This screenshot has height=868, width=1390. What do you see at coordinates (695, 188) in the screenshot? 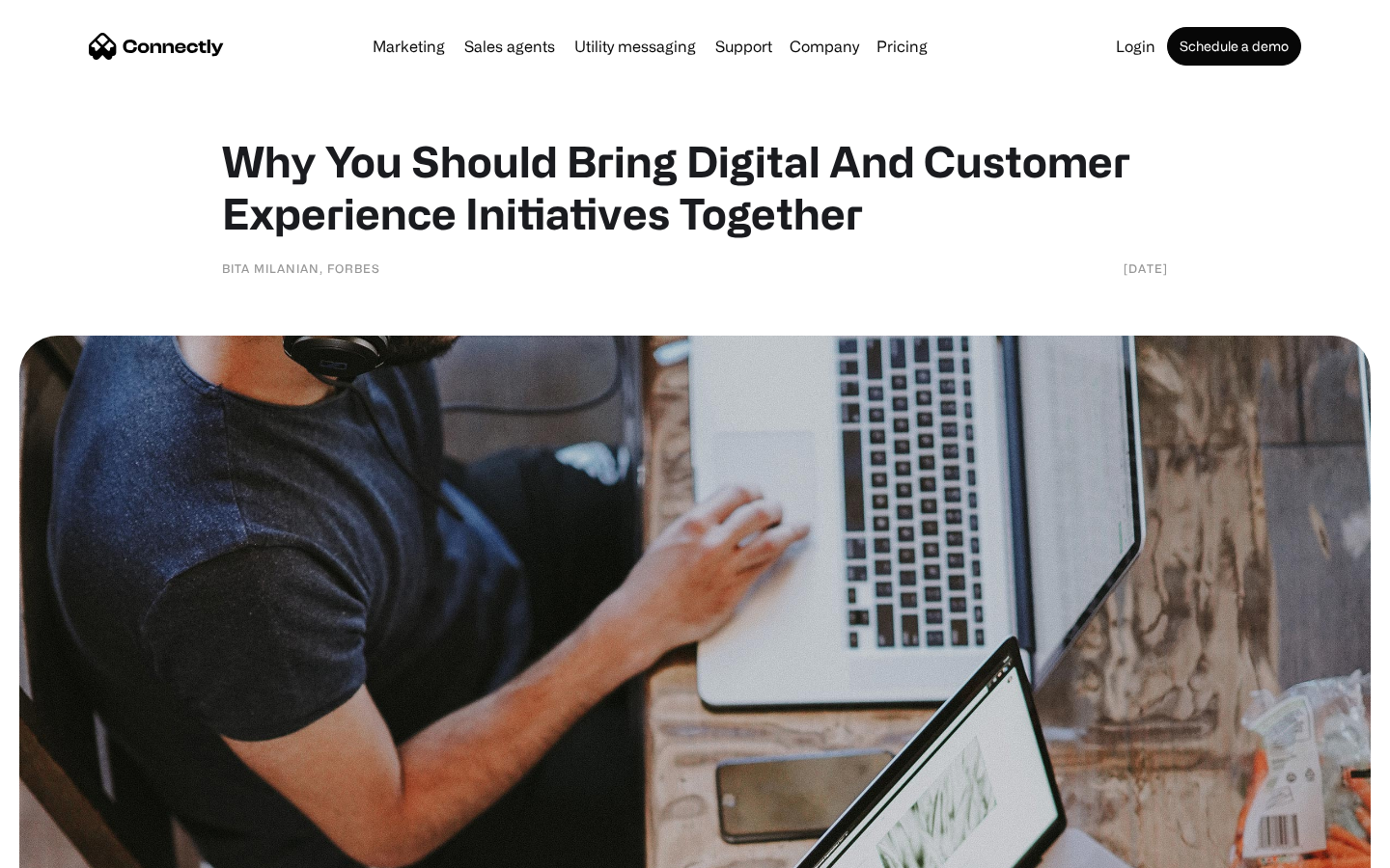
I see `h1: Why You Should Bring Digital And Customer Experience Initiatives Together` at bounding box center [695, 188].